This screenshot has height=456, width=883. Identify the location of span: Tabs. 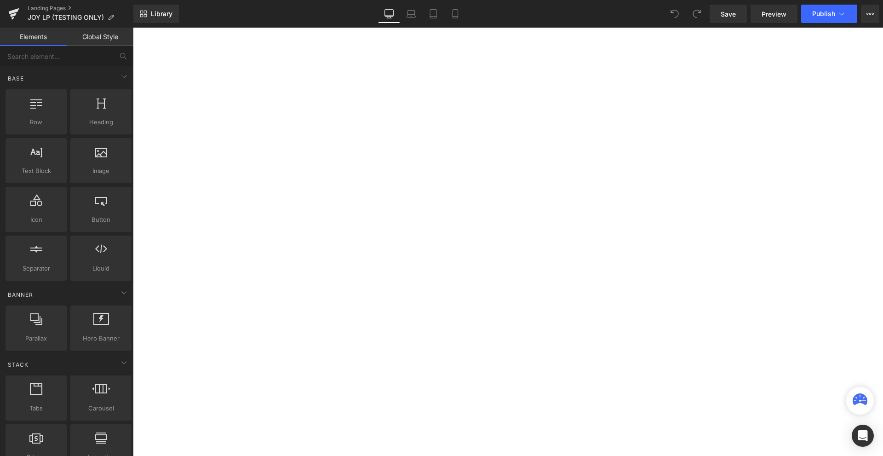
(36, 408).